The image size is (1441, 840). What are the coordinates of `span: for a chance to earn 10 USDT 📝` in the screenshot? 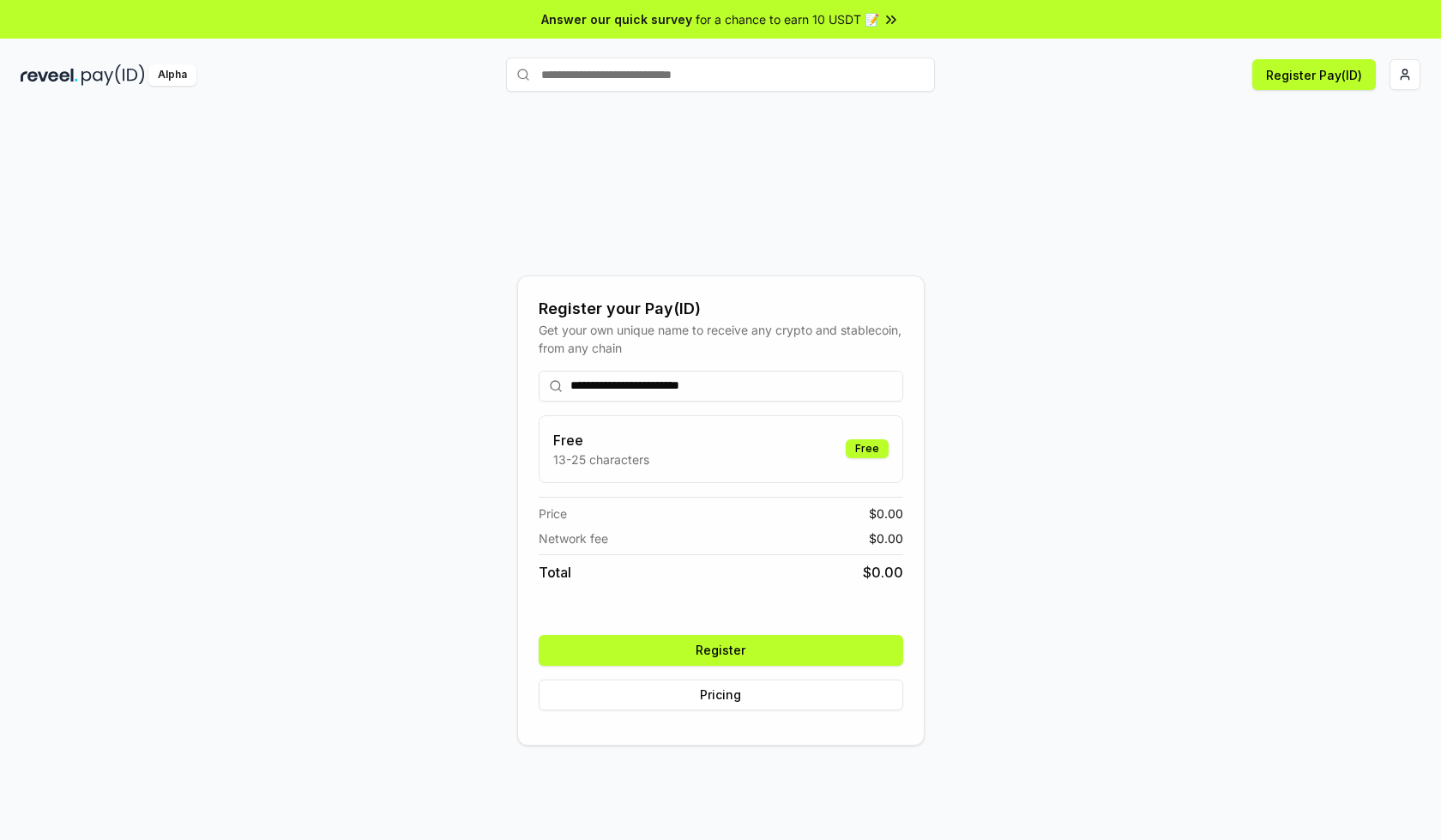 It's located at (787, 19).